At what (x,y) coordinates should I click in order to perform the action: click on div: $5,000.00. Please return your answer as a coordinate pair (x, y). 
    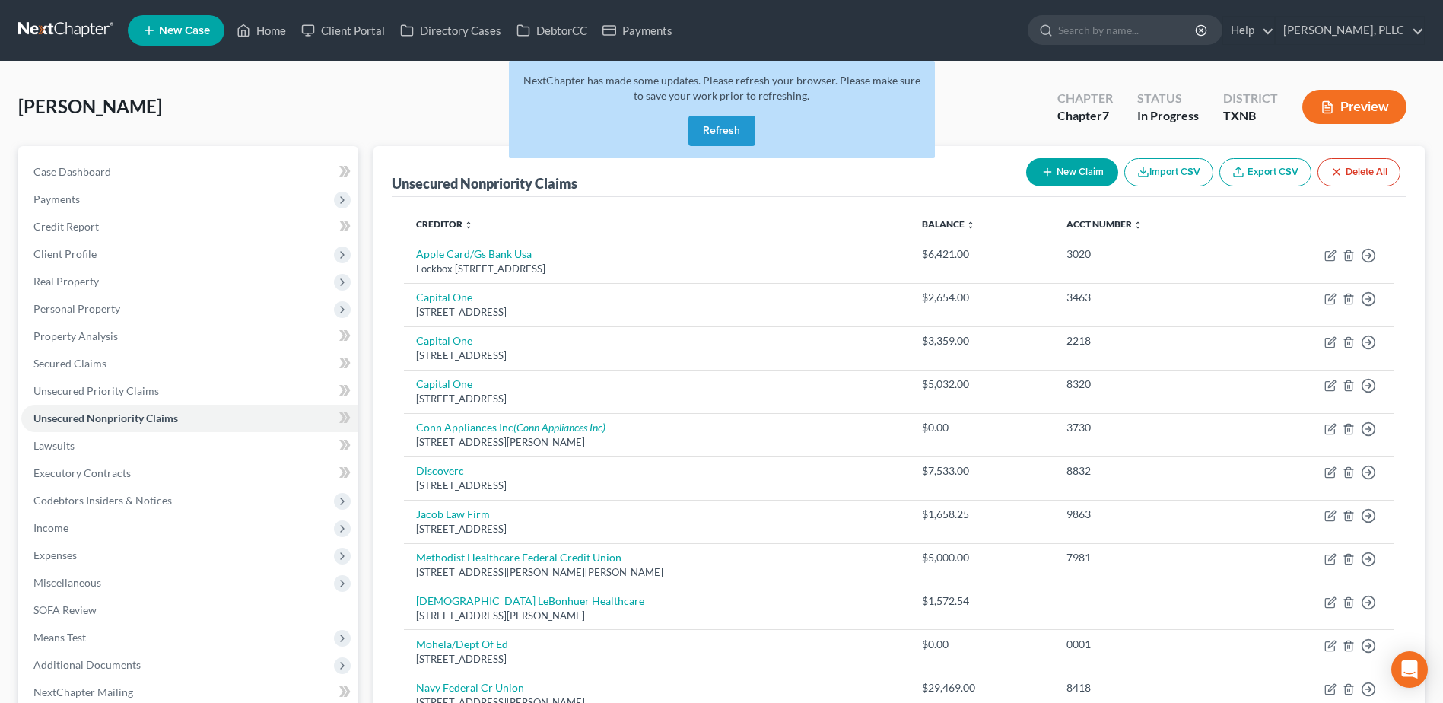
    Looking at the image, I should click on (982, 558).